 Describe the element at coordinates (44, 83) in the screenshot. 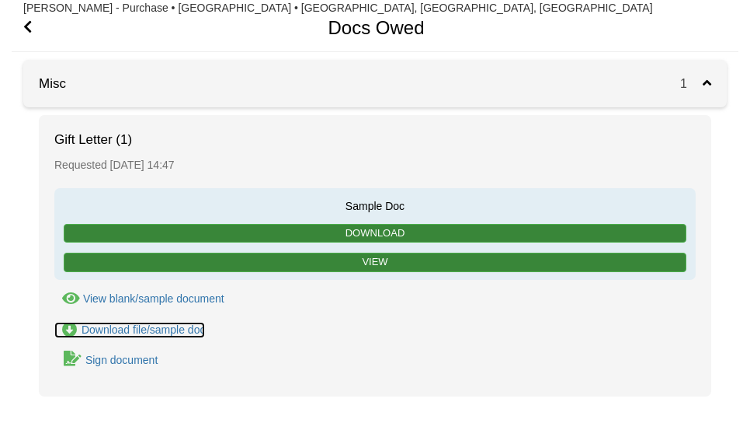

I see `a: Misc` at that location.